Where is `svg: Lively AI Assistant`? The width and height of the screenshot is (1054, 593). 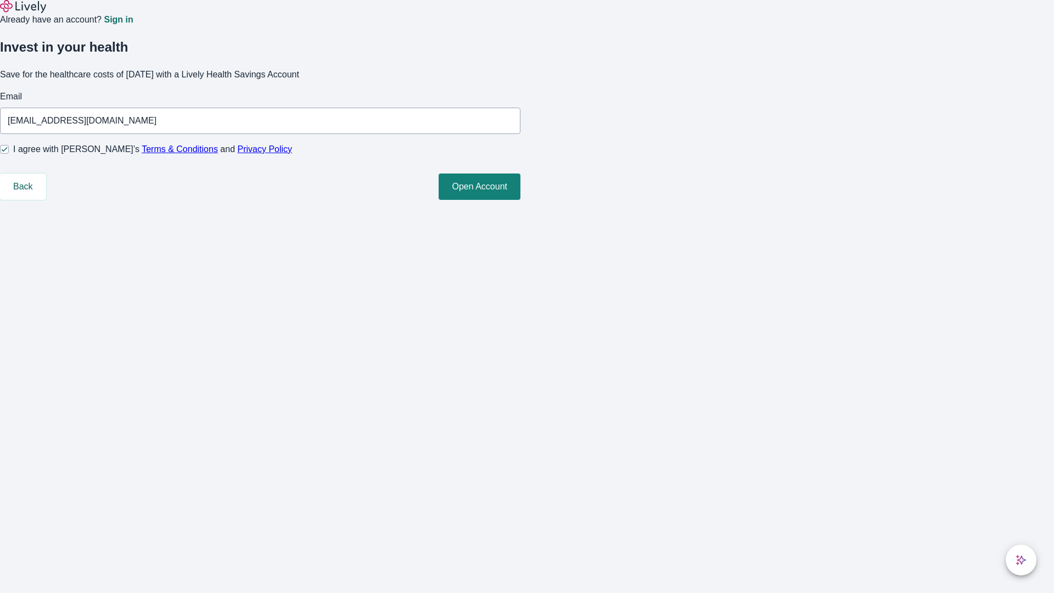 svg: Lively AI Assistant is located at coordinates (1021, 560).